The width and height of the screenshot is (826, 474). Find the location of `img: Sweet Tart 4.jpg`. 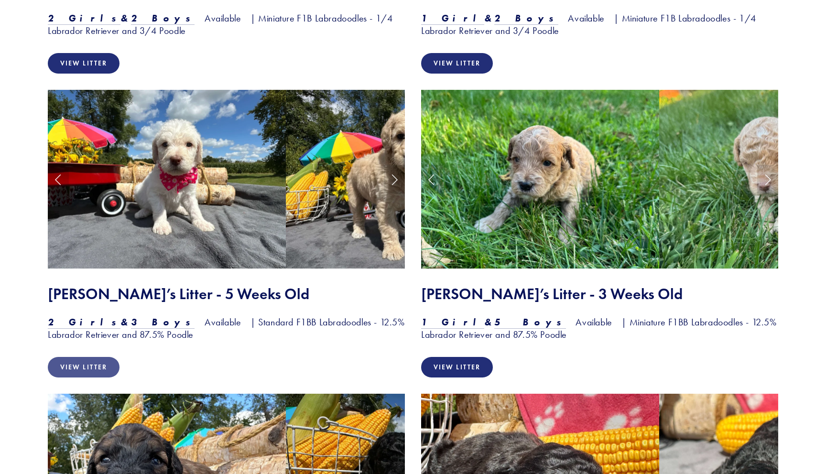

img: Sweet Tart 4.jpg is located at coordinates (405, 179).